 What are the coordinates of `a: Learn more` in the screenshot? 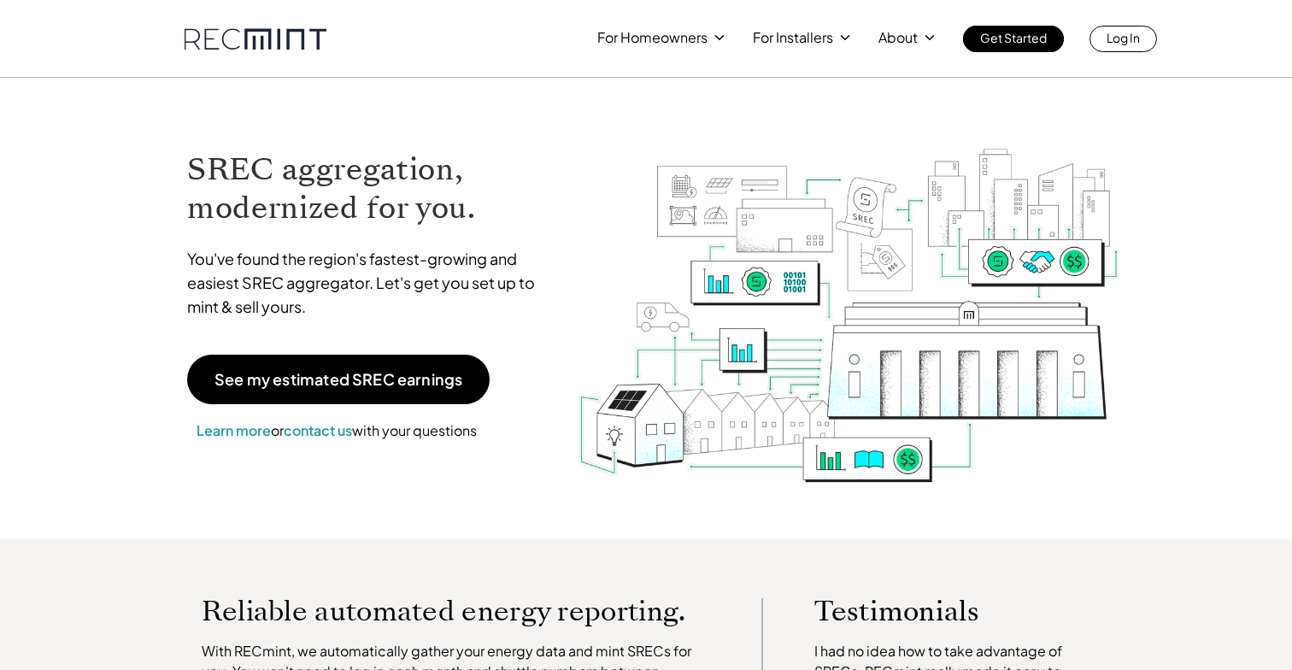 It's located at (233, 430).